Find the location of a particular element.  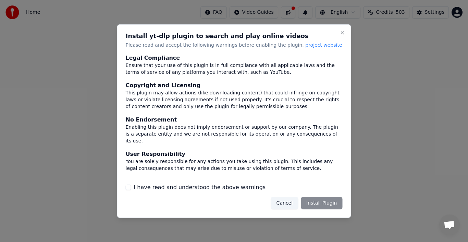

div: You are solely responsible for any actions you take using this plugin. This includes any legal co... is located at coordinates (234, 165).